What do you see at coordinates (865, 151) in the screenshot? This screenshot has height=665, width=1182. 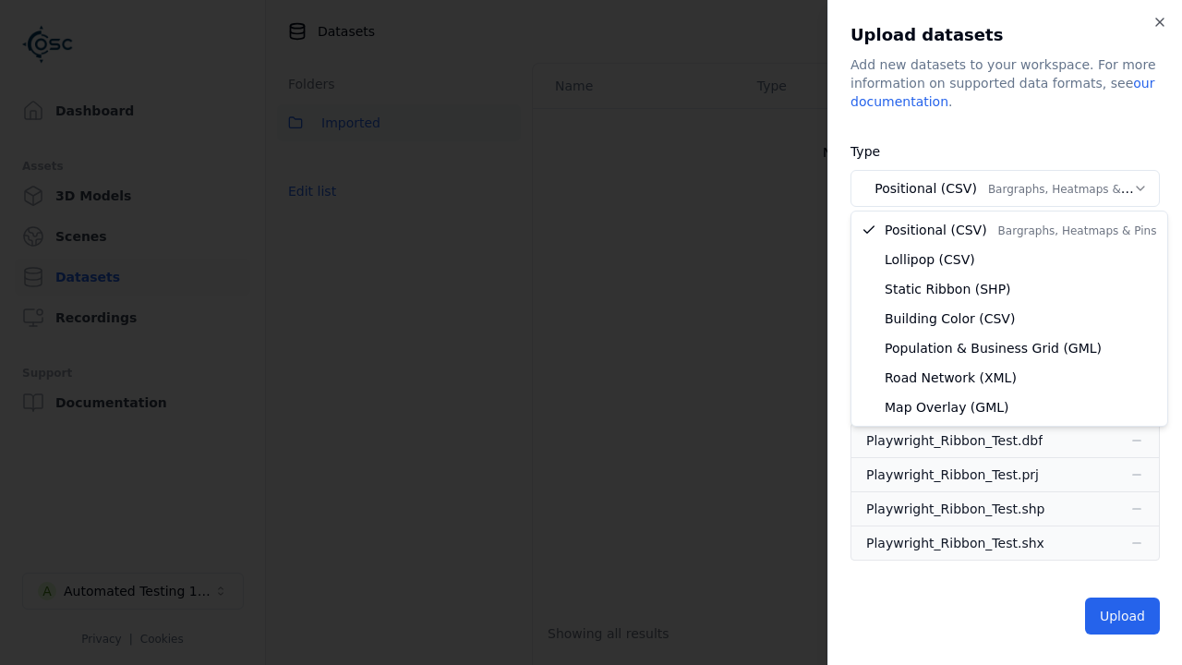 I see `label: Type` at bounding box center [865, 151].